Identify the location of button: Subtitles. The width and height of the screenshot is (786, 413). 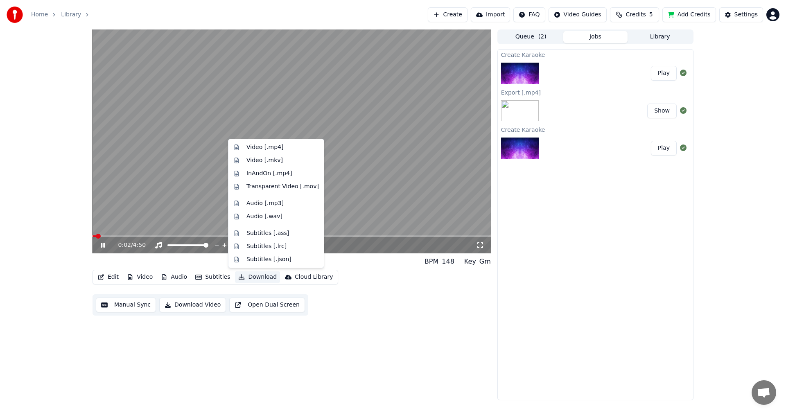
(213, 277).